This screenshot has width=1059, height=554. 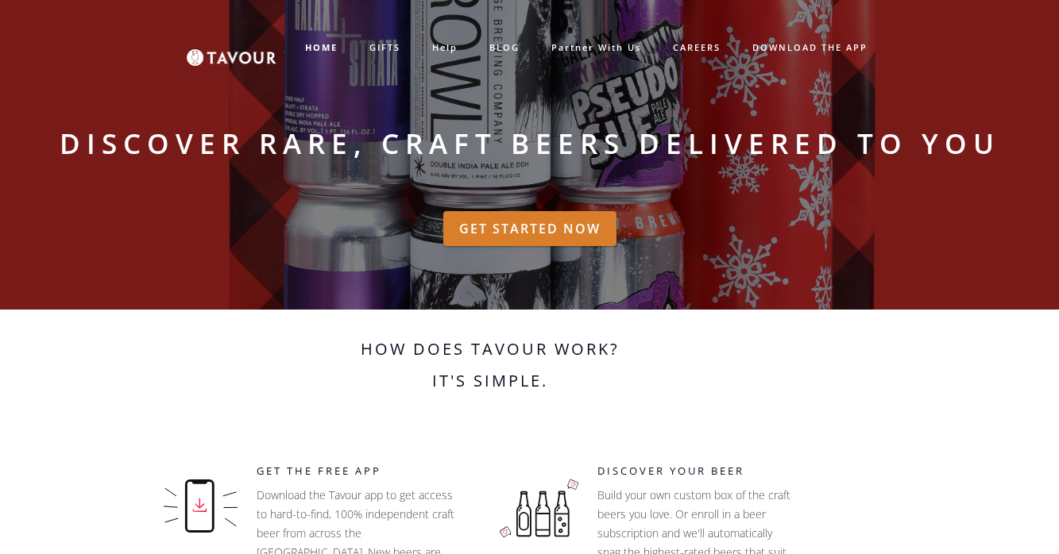 I want to click on a: help, so click(x=445, y=48).